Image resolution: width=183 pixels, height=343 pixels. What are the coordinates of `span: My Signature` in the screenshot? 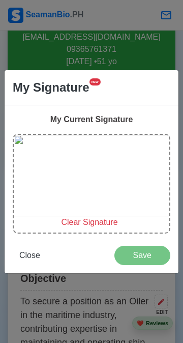 It's located at (51, 87).